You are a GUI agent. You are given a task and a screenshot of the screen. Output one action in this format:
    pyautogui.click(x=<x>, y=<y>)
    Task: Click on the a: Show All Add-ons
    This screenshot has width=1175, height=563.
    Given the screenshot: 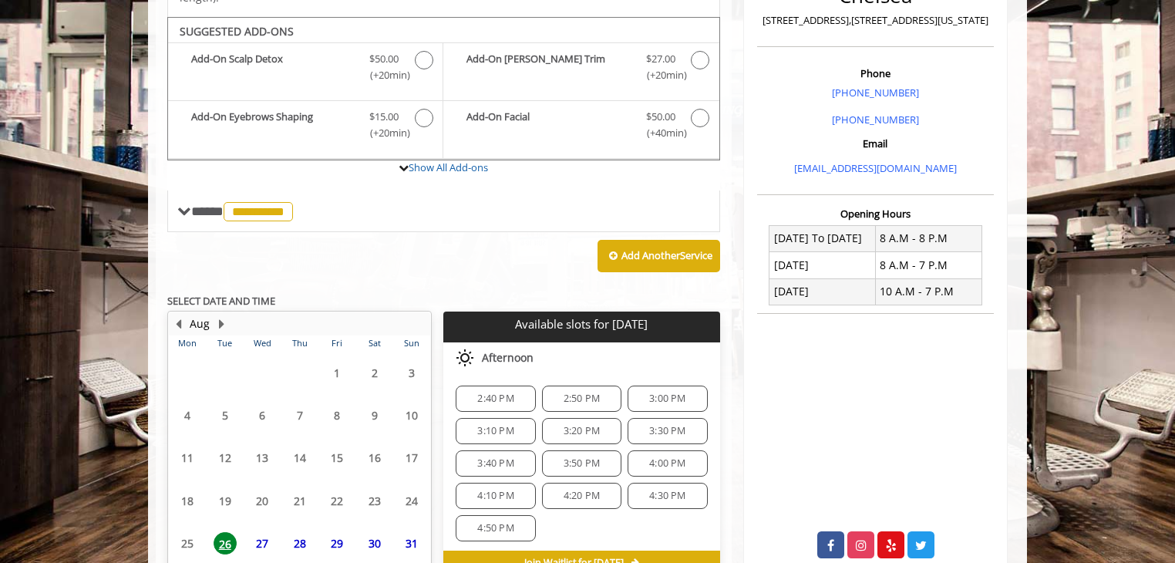 What is the action you would take?
    pyautogui.click(x=448, y=167)
    